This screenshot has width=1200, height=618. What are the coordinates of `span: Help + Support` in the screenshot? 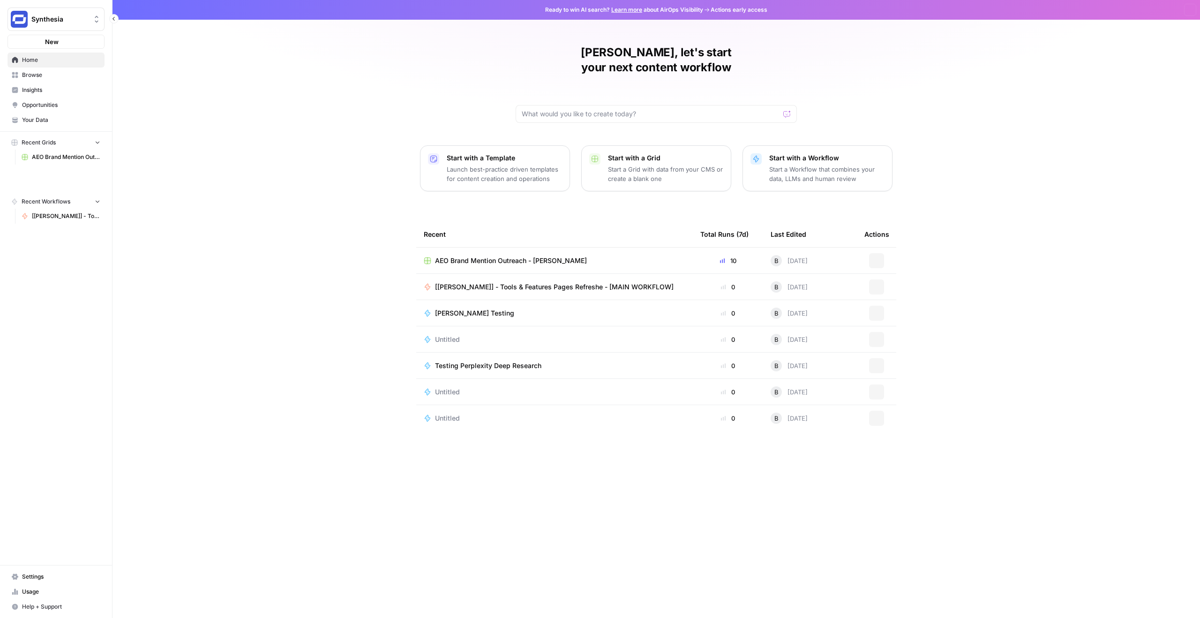 It's located at (61, 607).